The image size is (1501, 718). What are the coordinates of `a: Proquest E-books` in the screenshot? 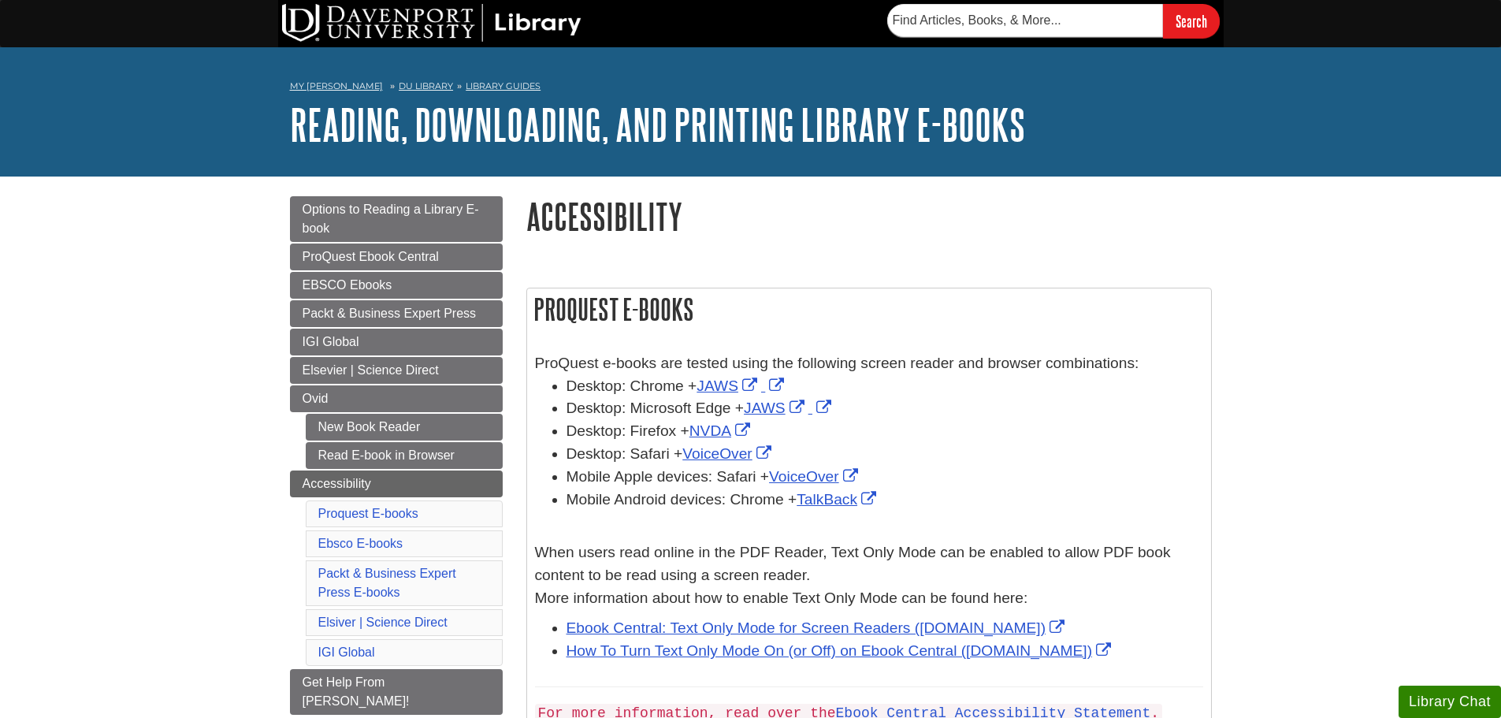 It's located at (368, 513).